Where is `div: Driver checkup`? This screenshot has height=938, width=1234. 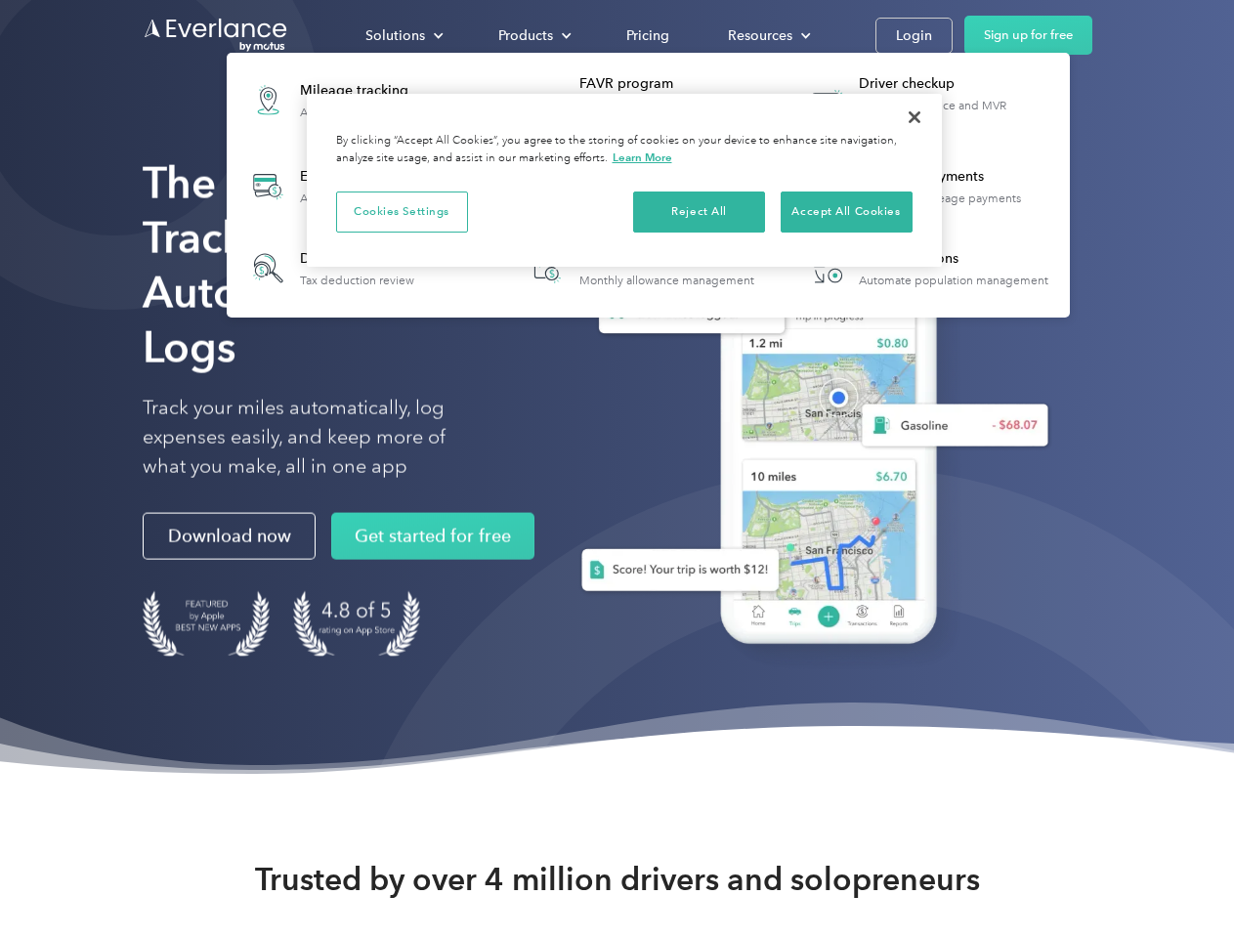
div: Driver checkup is located at coordinates (958, 84).